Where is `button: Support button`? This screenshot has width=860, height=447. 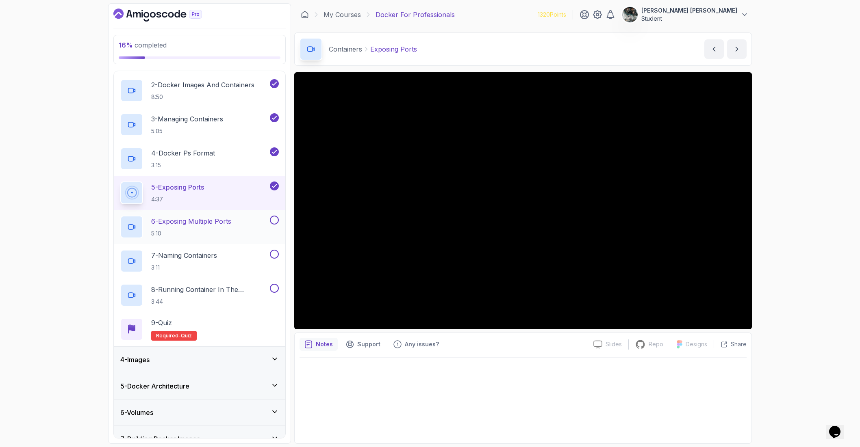
button: Support button is located at coordinates (363, 345).